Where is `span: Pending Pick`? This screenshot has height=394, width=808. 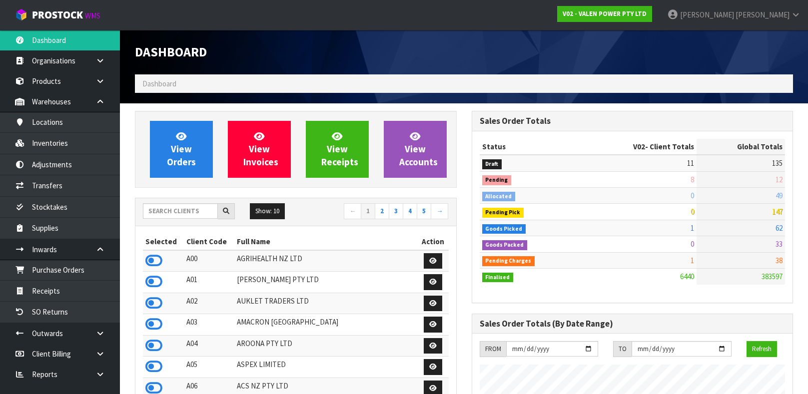 span: Pending Pick is located at coordinates (503, 213).